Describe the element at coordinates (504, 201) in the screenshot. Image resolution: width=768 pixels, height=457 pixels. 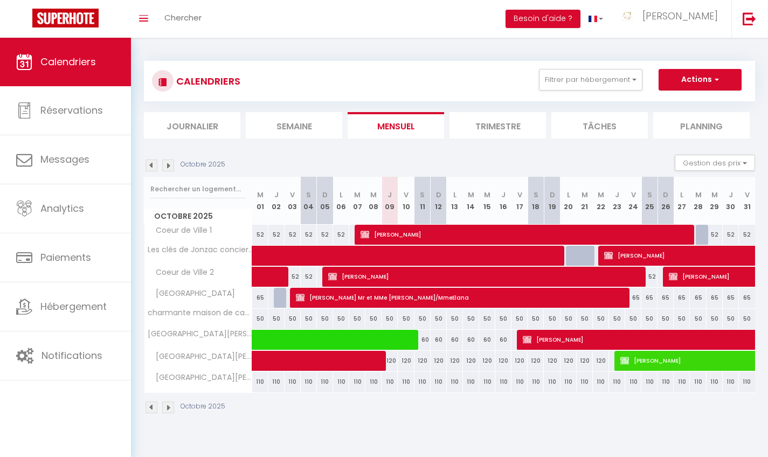
I see `th: 16` at that location.